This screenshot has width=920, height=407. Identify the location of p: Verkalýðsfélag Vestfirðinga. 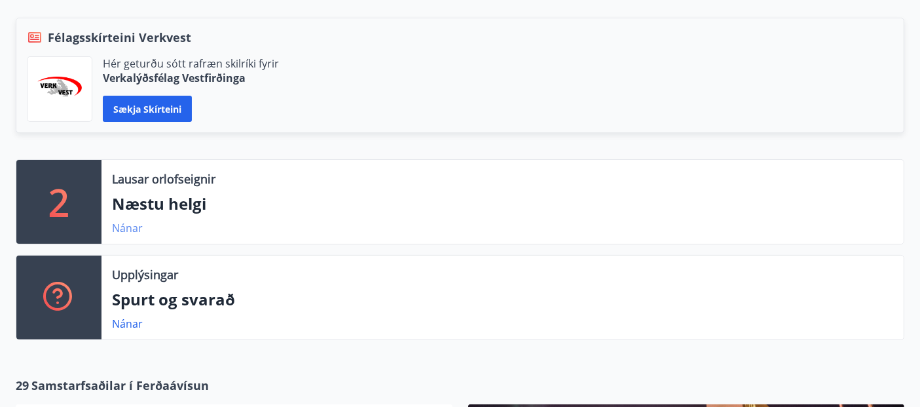
(191, 78).